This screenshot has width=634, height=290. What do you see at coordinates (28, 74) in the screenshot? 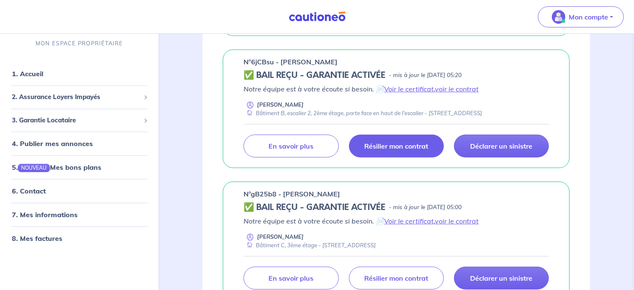
I see `a: 1. Accueil` at bounding box center [28, 74].